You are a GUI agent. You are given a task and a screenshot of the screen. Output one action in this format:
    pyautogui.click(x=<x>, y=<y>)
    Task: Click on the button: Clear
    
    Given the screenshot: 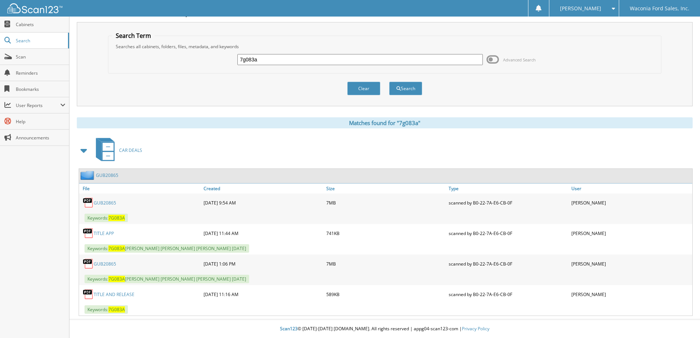 What is the action you would take?
    pyautogui.click(x=364, y=88)
    